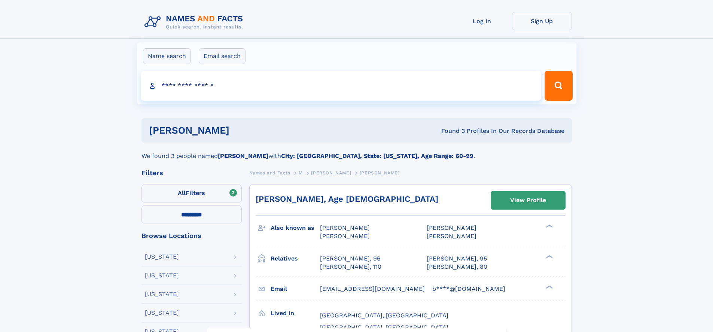 This screenshot has width=713, height=332. What do you see at coordinates (167, 56) in the screenshot?
I see `label: Name search` at bounding box center [167, 56].